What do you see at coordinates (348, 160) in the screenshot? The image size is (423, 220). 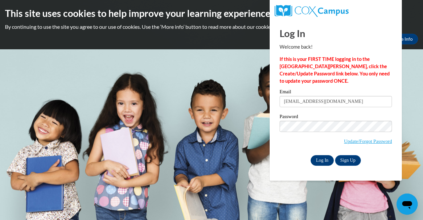 I see `a: Sign Up` at bounding box center [348, 160].